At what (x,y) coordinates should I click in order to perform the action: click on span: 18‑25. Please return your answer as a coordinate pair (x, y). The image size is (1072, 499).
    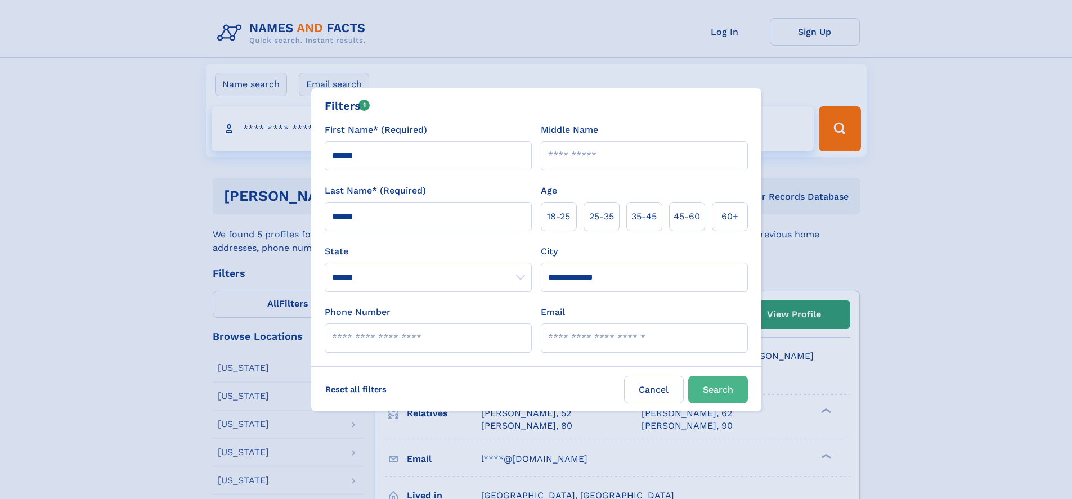
    Looking at the image, I should click on (558, 217).